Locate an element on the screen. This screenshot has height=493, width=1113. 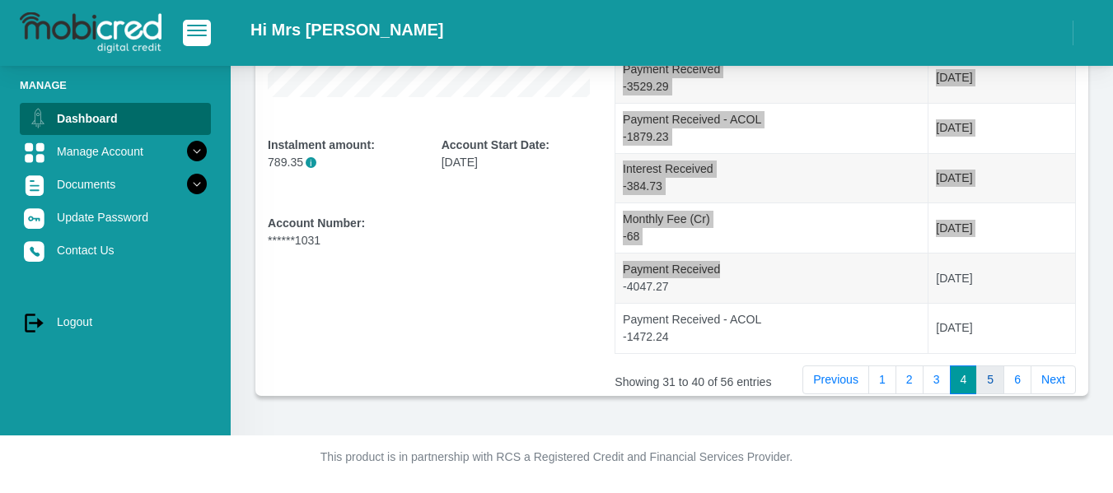
a: Contact Us is located at coordinates (115, 250).